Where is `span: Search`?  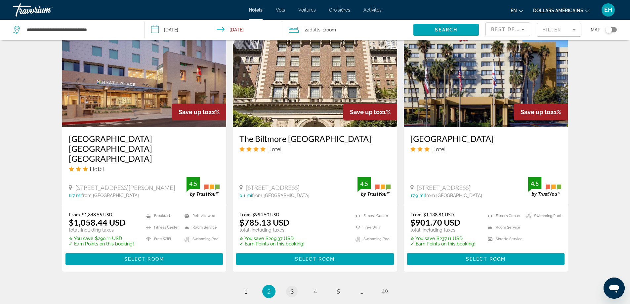
span: Search is located at coordinates (446, 30).